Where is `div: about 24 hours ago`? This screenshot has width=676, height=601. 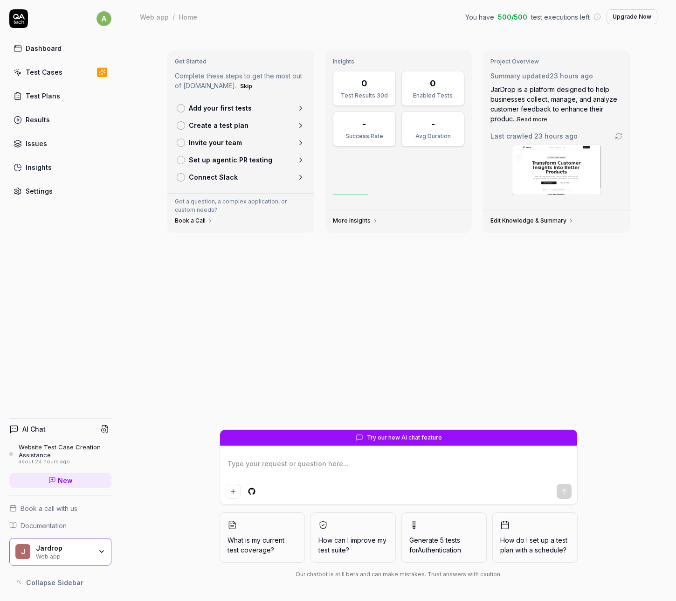
div: about 24 hours ago is located at coordinates (65, 462).